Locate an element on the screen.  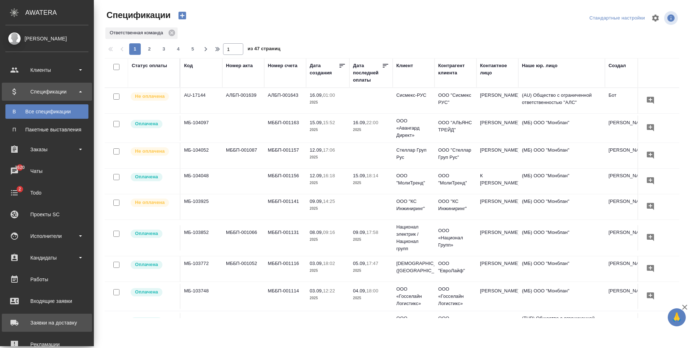
p: 15.09, is located at coordinates (316, 122).